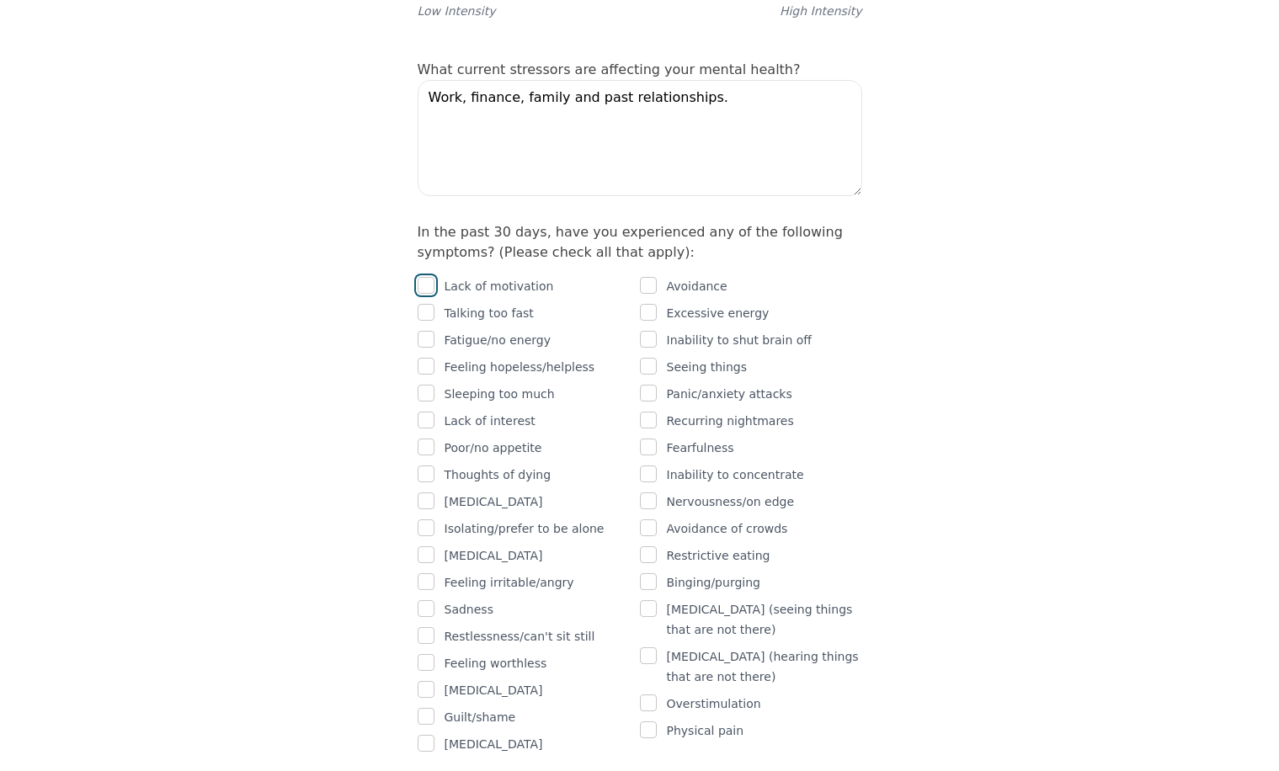  Describe the element at coordinates (456, 11) in the screenshot. I see `label: Low Intensity` at that location.